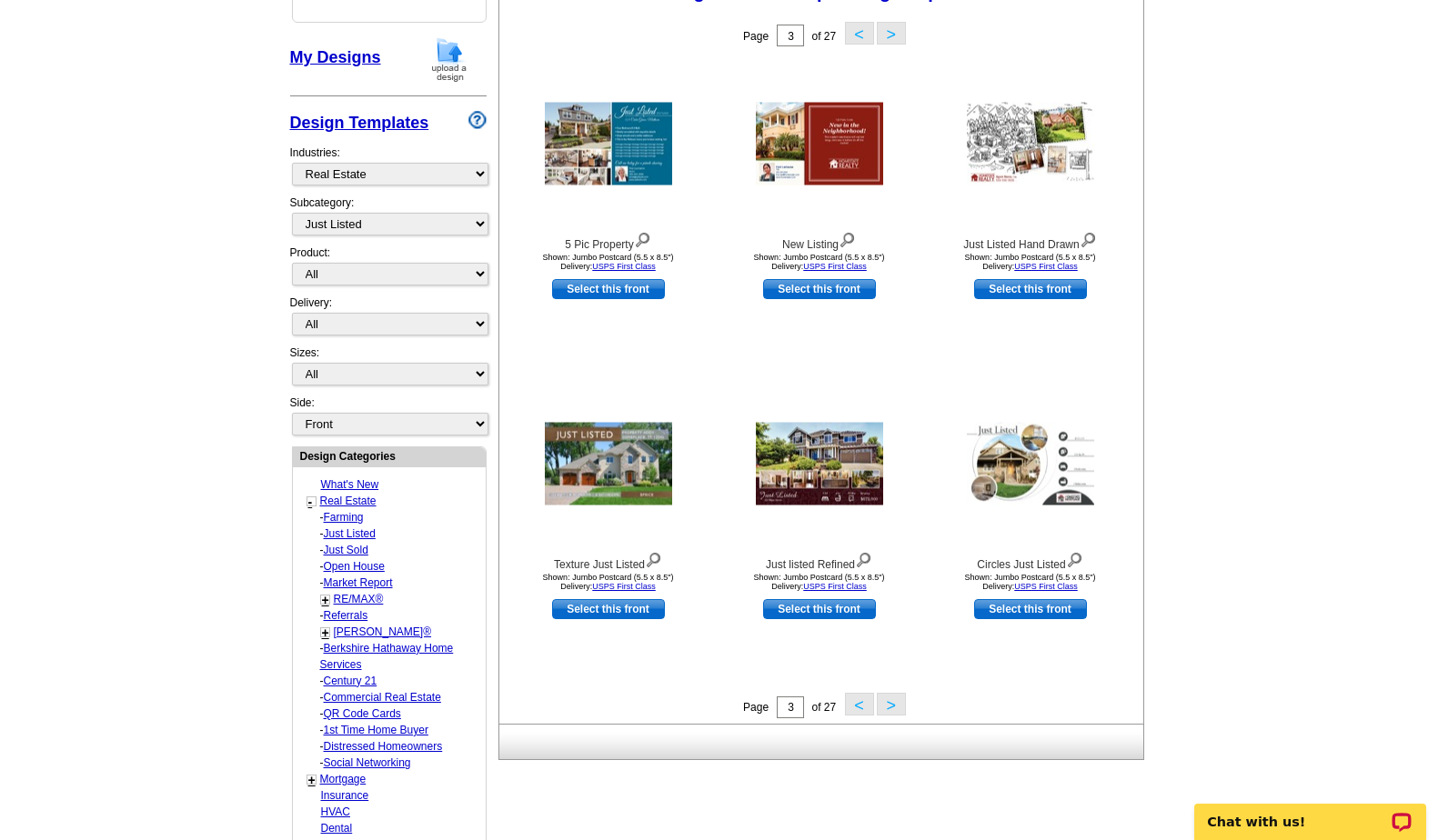 This screenshot has height=840, width=1438. What do you see at coordinates (820, 560) in the screenshot?
I see `div: Just listed Refined` at bounding box center [820, 560].